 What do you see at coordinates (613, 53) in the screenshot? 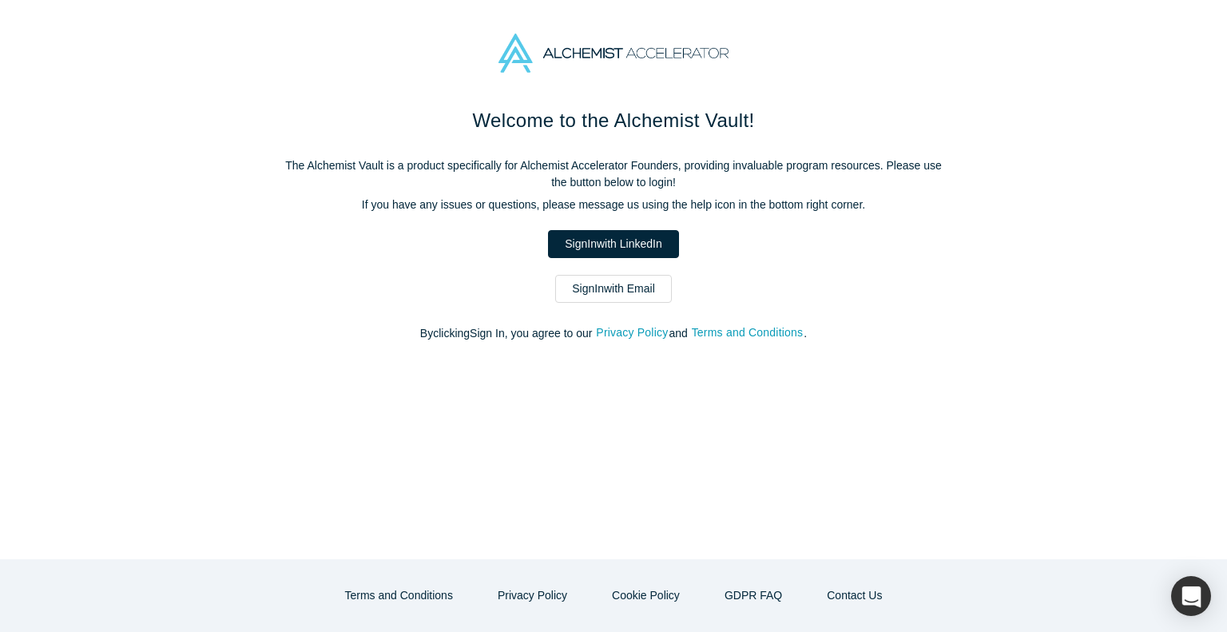
I see `img: Alchemist Accelerator Logo` at bounding box center [613, 53].